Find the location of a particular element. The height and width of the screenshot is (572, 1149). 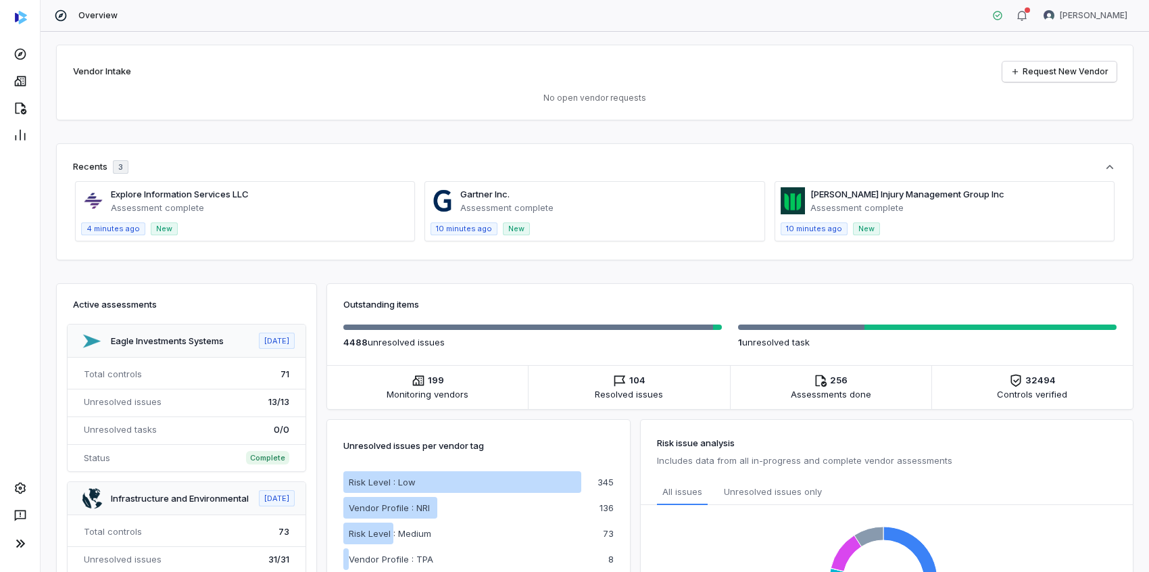

span: 3 is located at coordinates (120, 167).